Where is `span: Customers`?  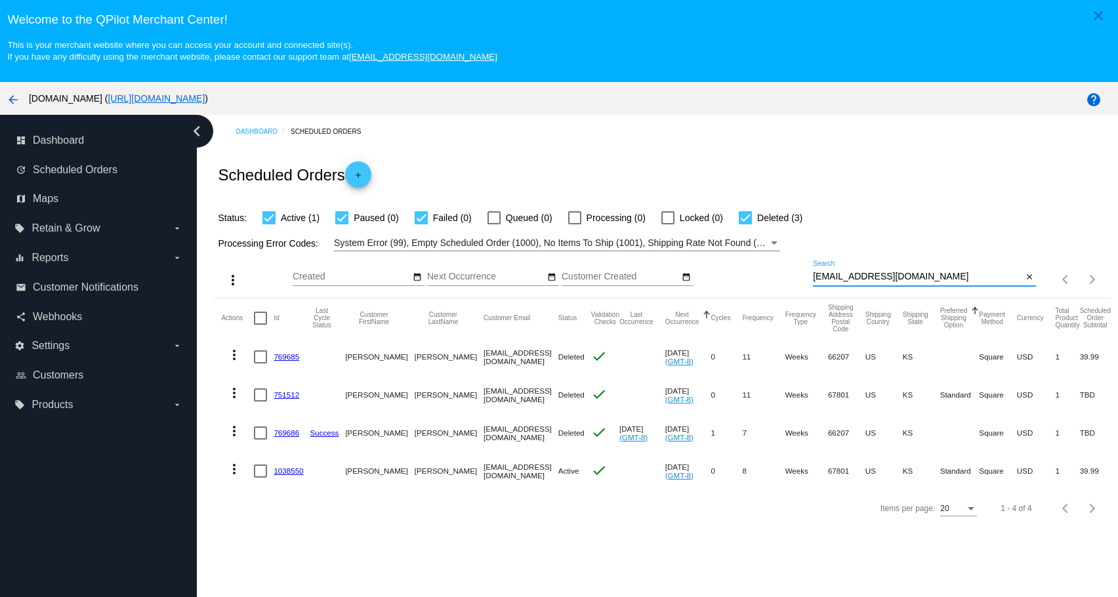 span: Customers is located at coordinates (58, 375).